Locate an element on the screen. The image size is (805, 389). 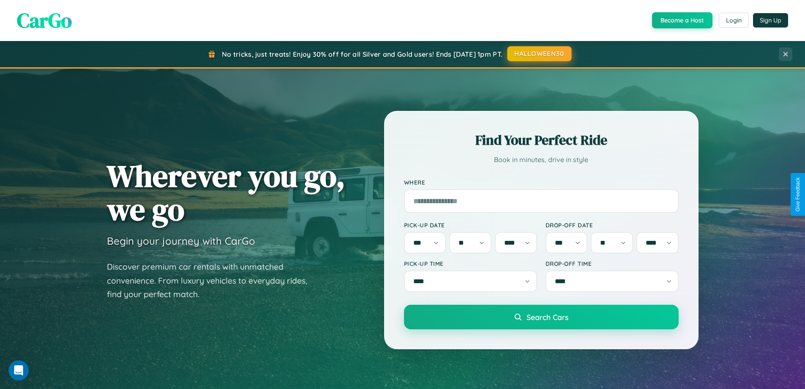
button: Search Cars is located at coordinates (542, 317).